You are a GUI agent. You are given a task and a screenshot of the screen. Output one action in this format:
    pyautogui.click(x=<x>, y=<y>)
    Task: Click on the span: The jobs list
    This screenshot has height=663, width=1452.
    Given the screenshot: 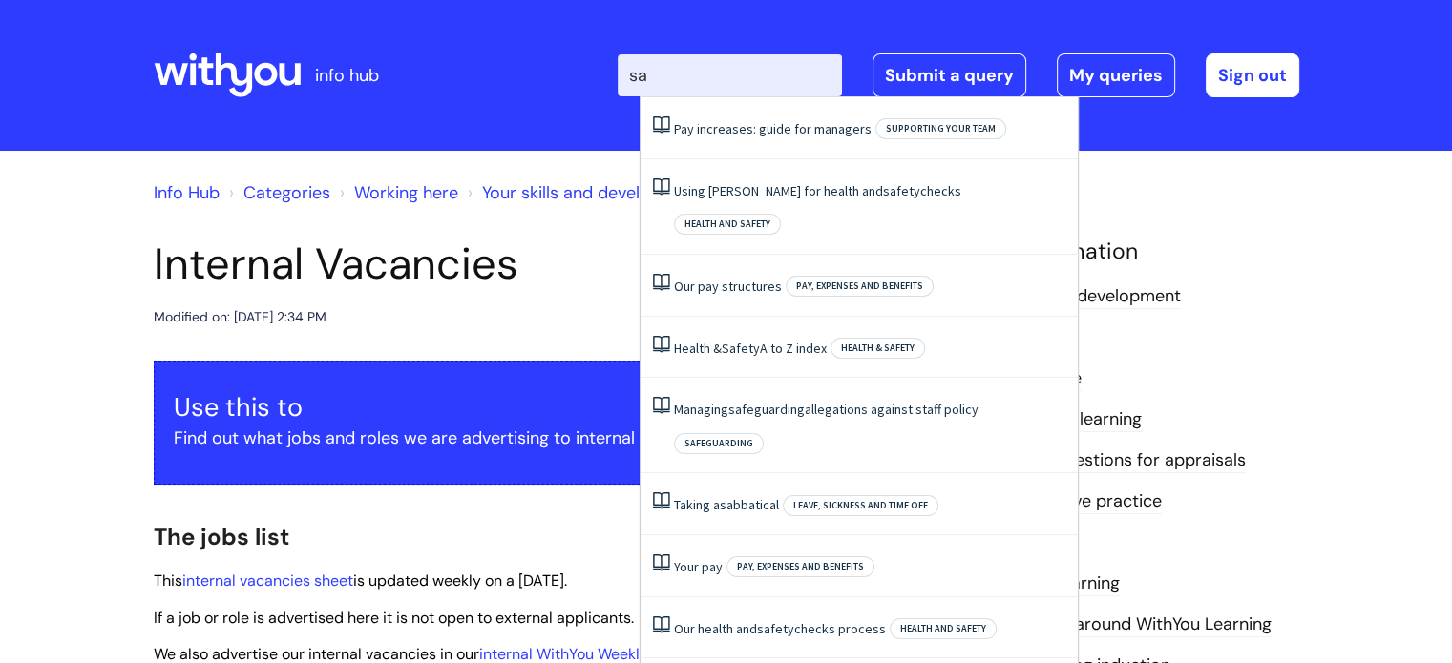 What is the action you would take?
    pyautogui.click(x=221, y=536)
    